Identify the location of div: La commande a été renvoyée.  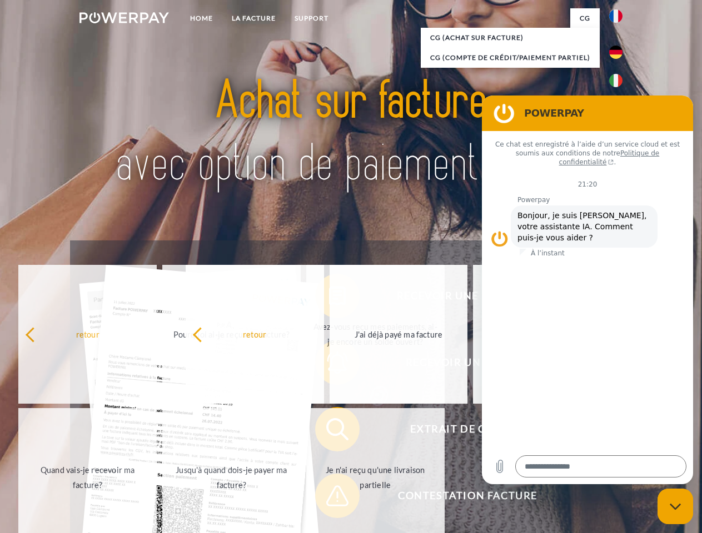
(542, 334).